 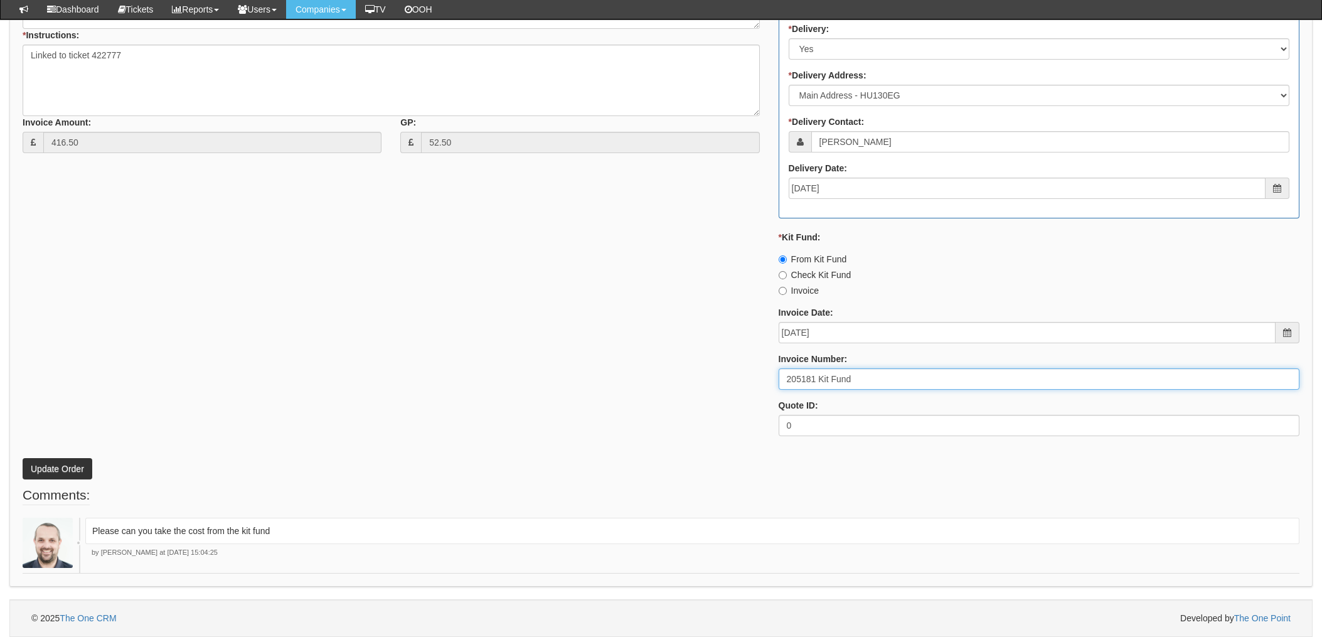 I want to click on a: The One CRM, so click(x=88, y=618).